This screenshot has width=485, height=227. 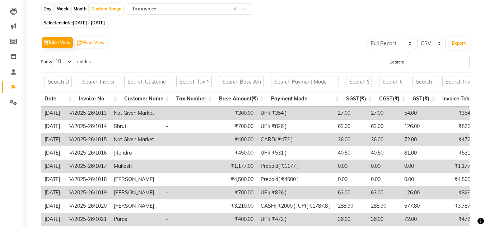 I want to click on th: SGST(₹): activate to sort column ascending, so click(x=359, y=99).